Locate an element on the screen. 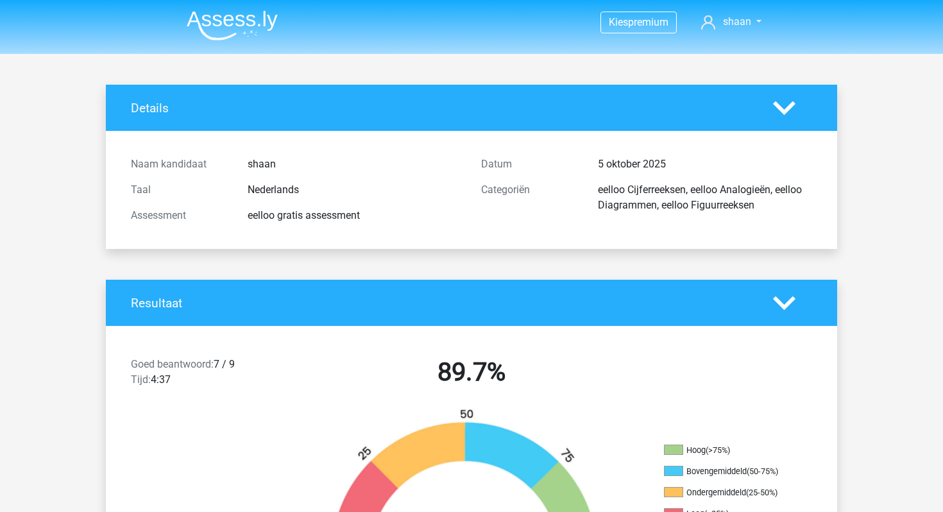 This screenshot has height=512, width=943. img: Assessly is located at coordinates (232, 25).